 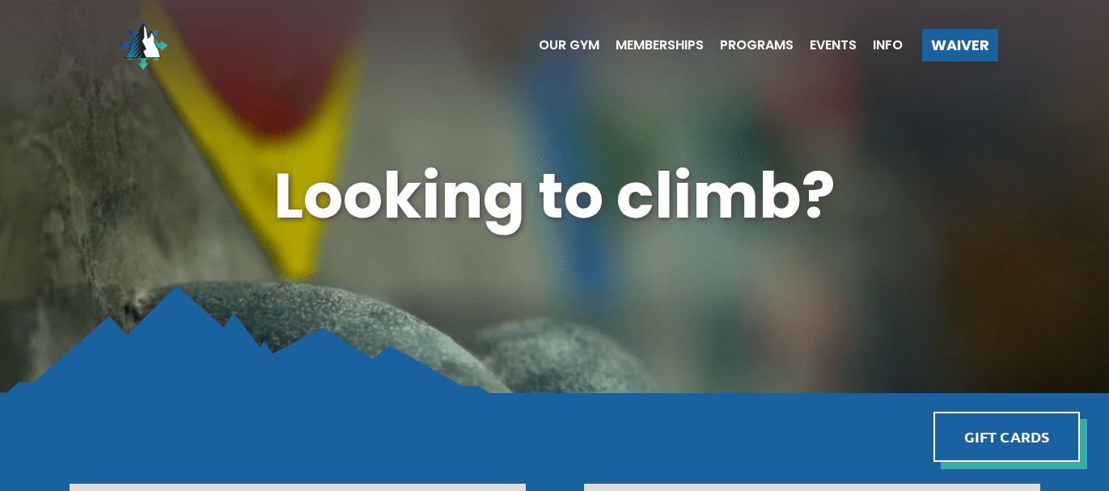 I want to click on span: Waiver, so click(x=960, y=45).